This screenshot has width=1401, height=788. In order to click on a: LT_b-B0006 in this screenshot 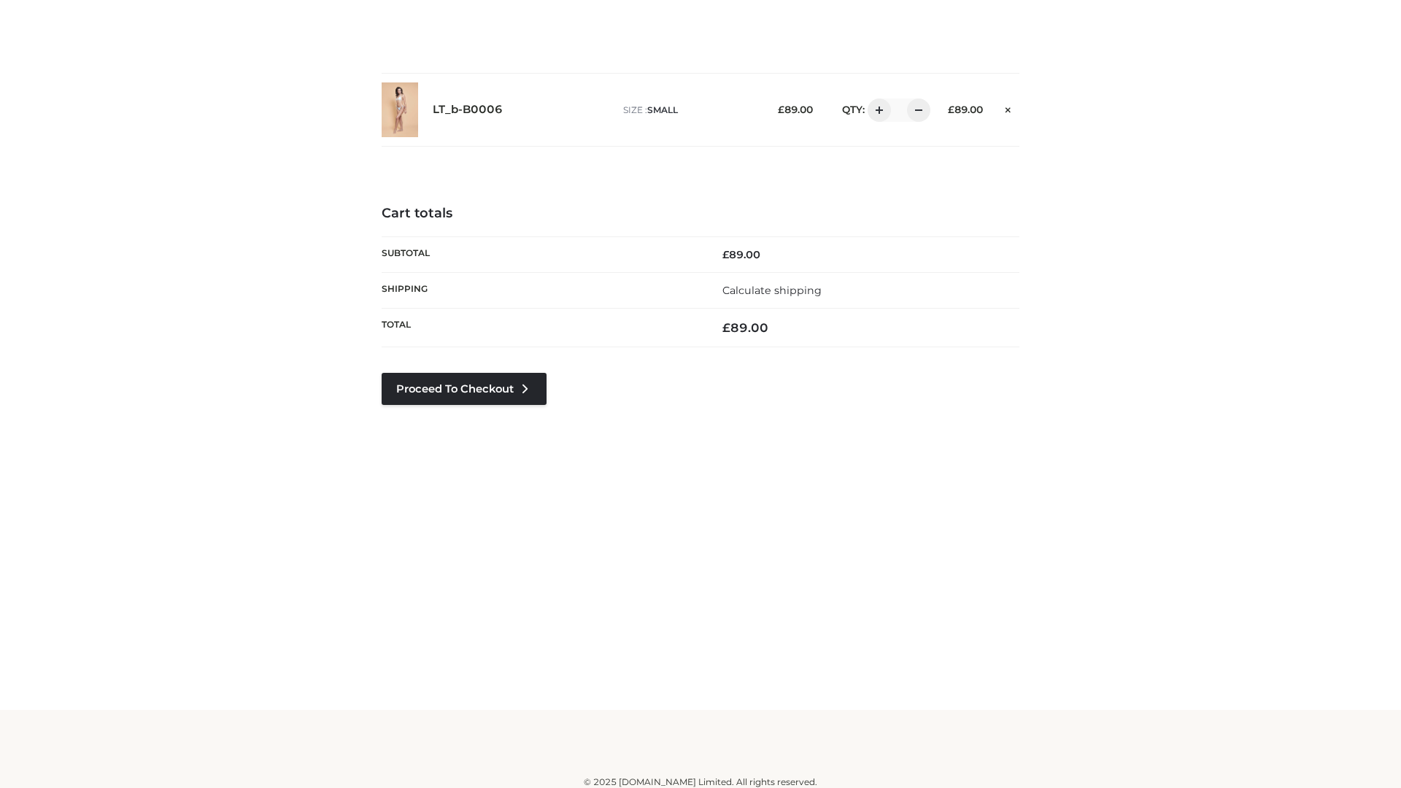, I will do `click(468, 109)`.